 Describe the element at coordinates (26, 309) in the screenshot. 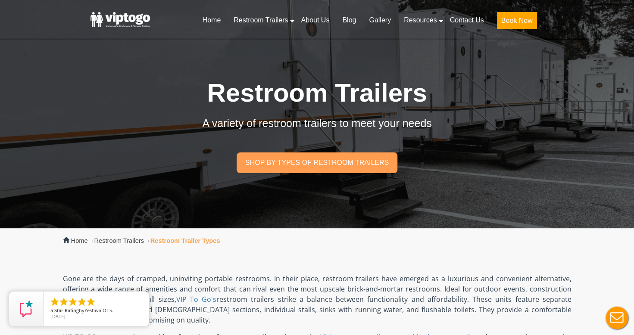

I see `img: Review Rating` at that location.